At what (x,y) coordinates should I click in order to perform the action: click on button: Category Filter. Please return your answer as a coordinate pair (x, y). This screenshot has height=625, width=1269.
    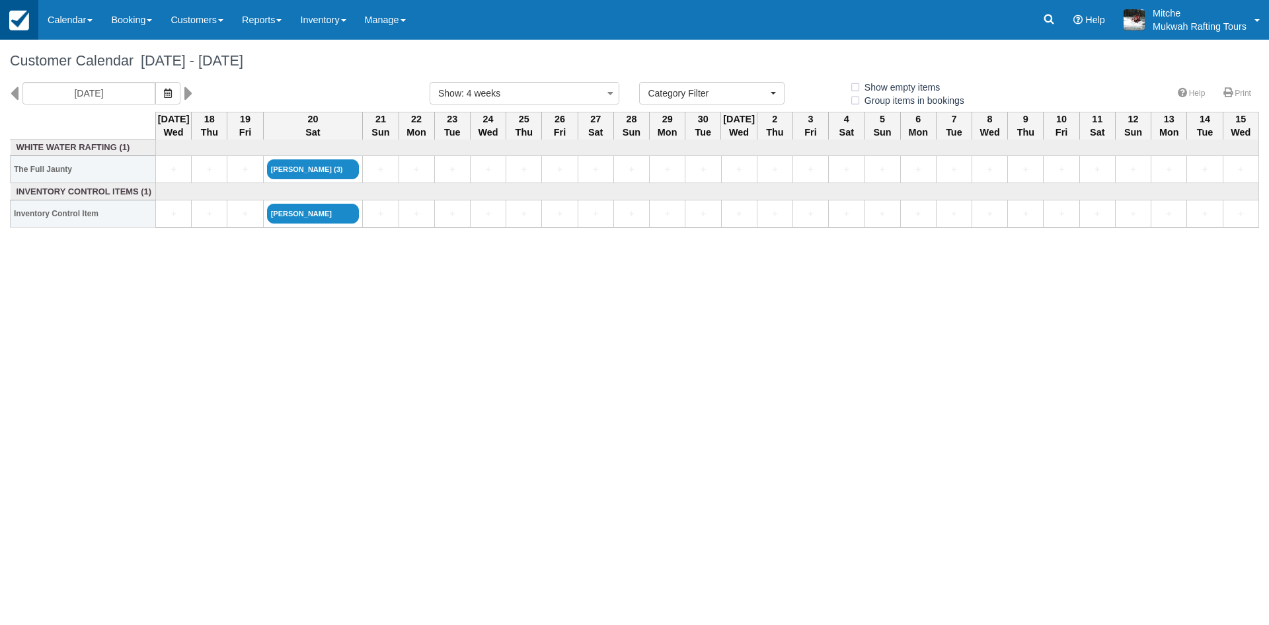
    Looking at the image, I should click on (712, 93).